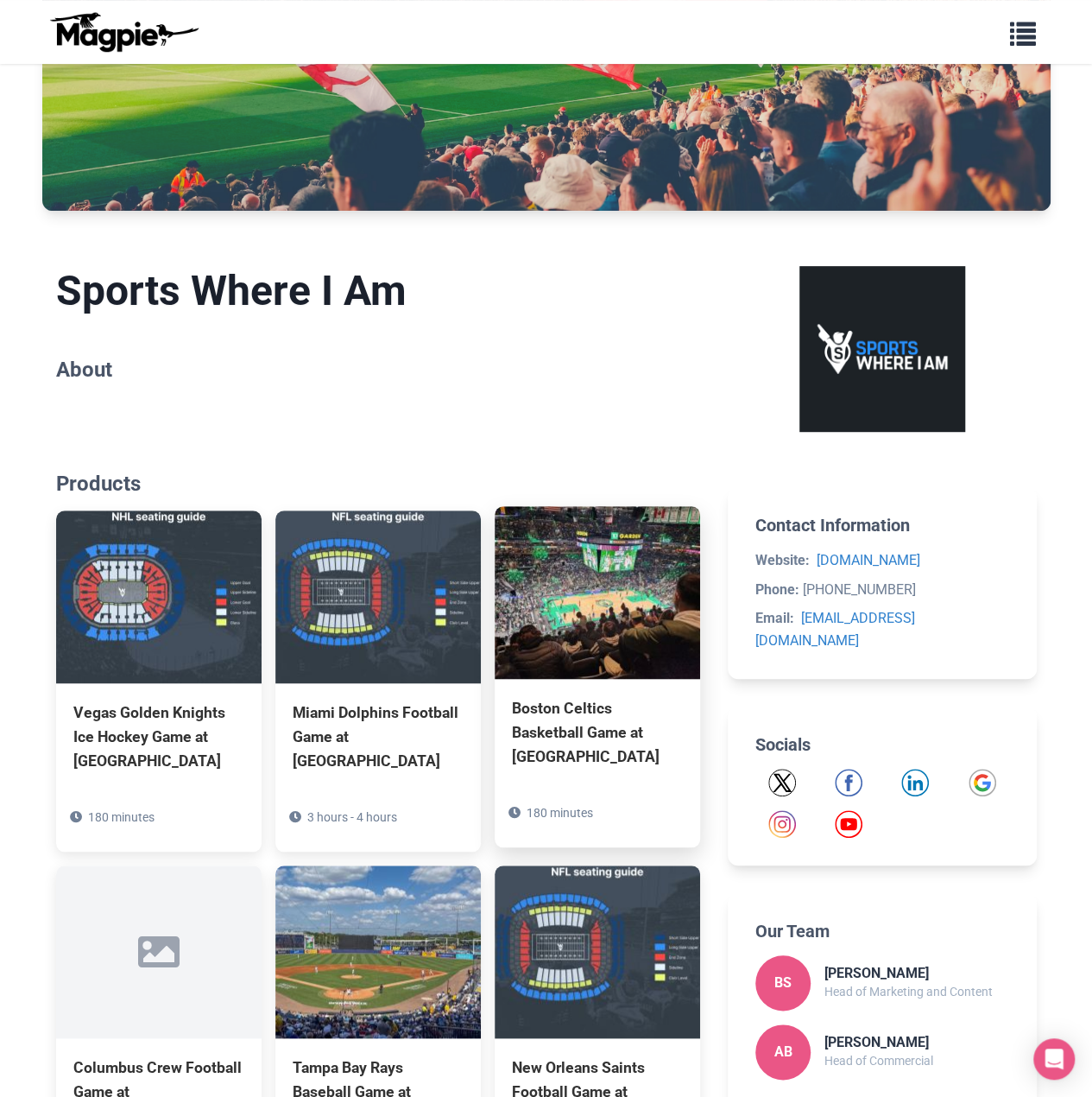 The width and height of the screenshot is (1092, 1097). What do you see at coordinates (777, 589) in the screenshot?
I see `strong: Phone:` at bounding box center [777, 589].